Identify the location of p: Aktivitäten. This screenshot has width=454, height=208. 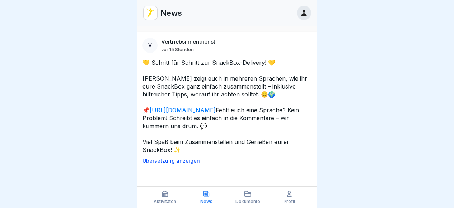
(165, 201).